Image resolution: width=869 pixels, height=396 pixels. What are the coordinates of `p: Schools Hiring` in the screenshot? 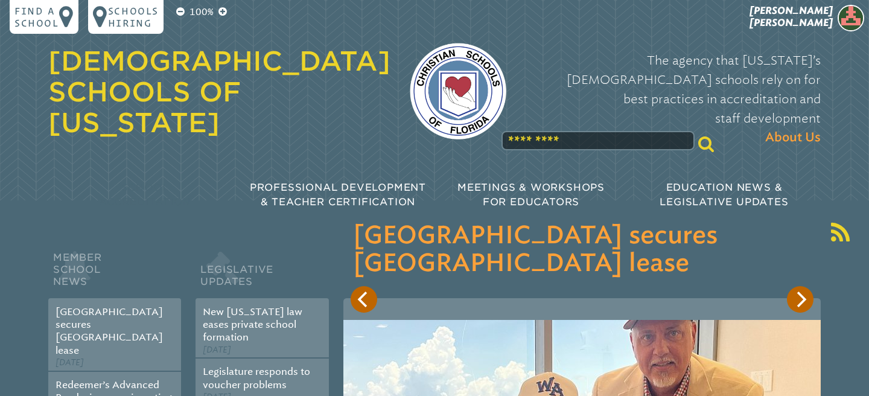 It's located at (133, 17).